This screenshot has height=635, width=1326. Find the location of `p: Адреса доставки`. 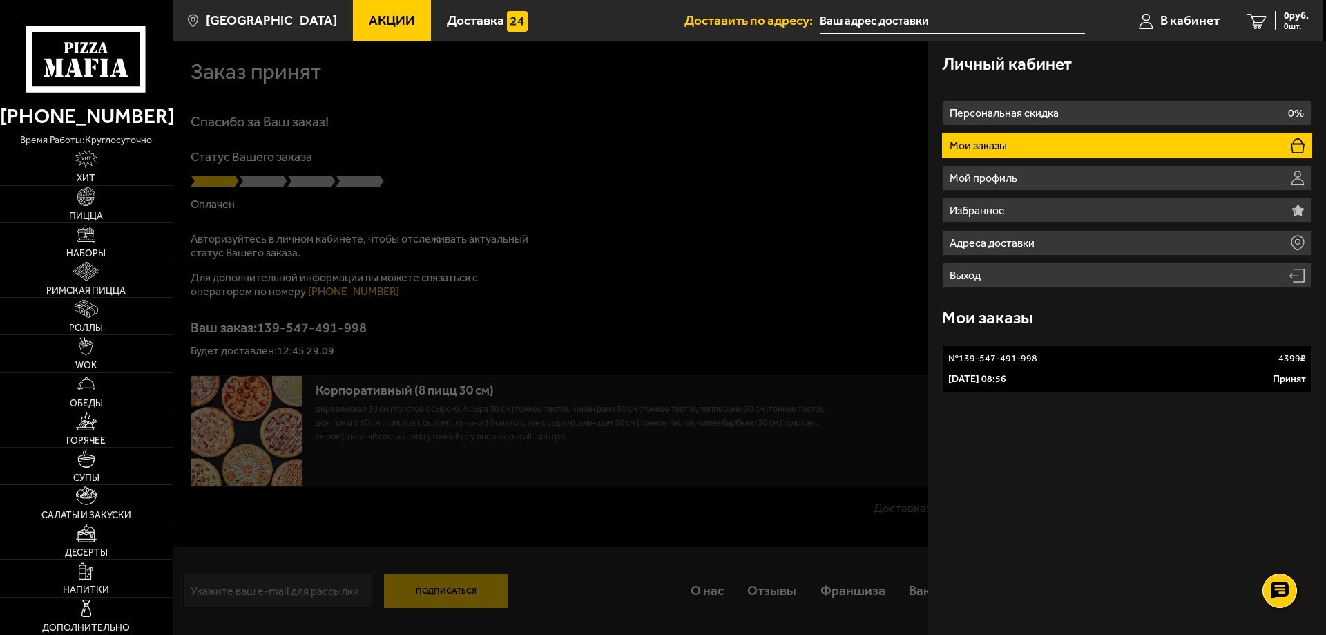

p: Адреса доставки is located at coordinates (994, 243).